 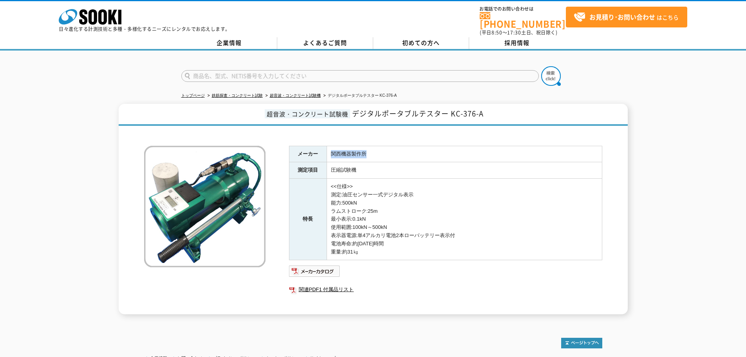 What do you see at coordinates (360, 96) in the screenshot?
I see `li: デジタルポータブルテスター KC-376-A` at bounding box center [360, 96].